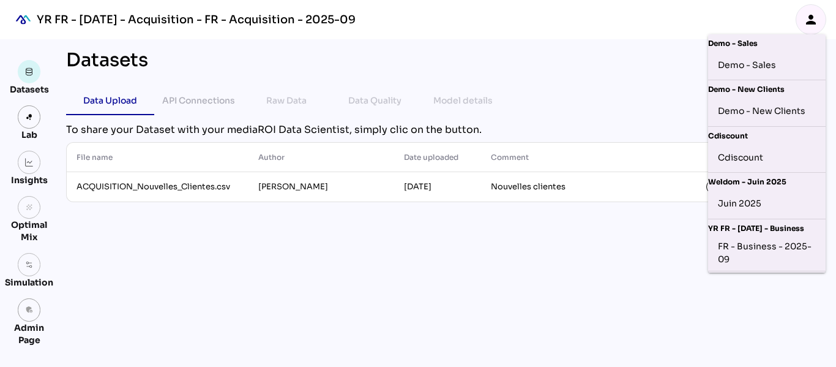 This screenshot has height=367, width=836. What do you see at coordinates (29, 310) in the screenshot?
I see `i: admin_panel_settings` at bounding box center [29, 310].